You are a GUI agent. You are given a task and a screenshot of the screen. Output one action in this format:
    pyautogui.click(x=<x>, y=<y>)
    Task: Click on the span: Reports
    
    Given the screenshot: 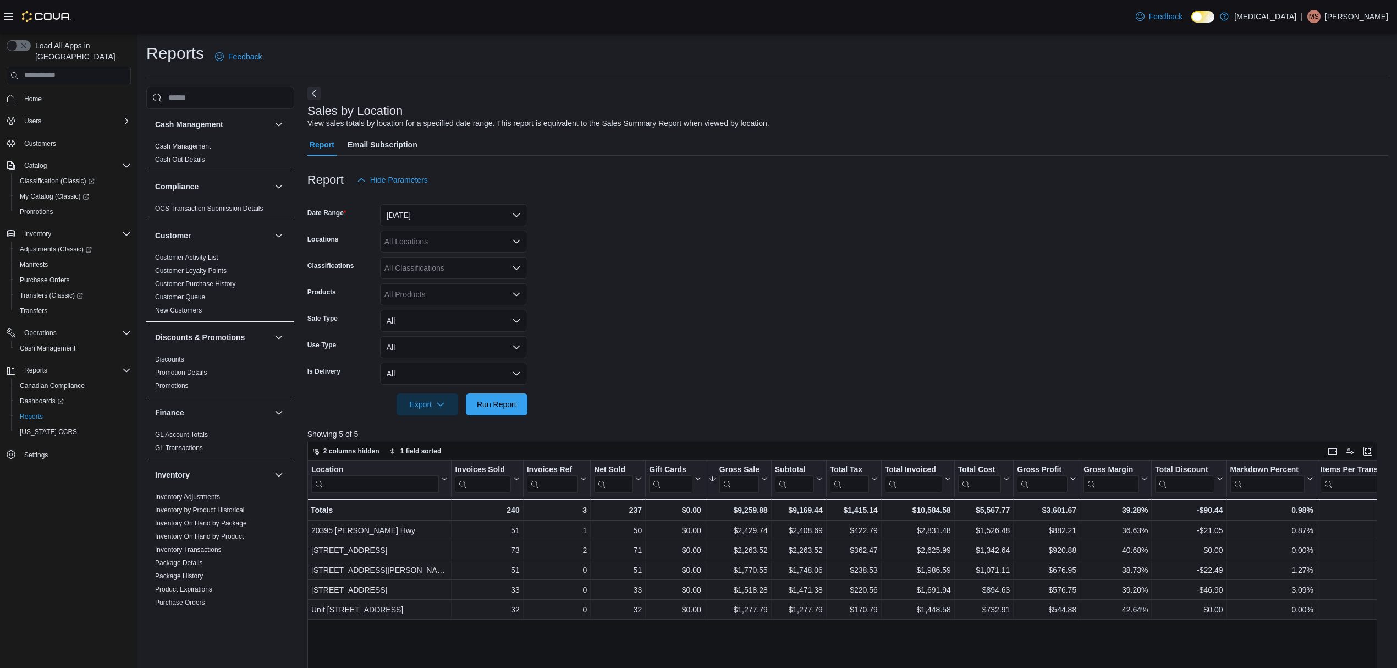 What is the action you would take?
    pyautogui.click(x=36, y=370)
    